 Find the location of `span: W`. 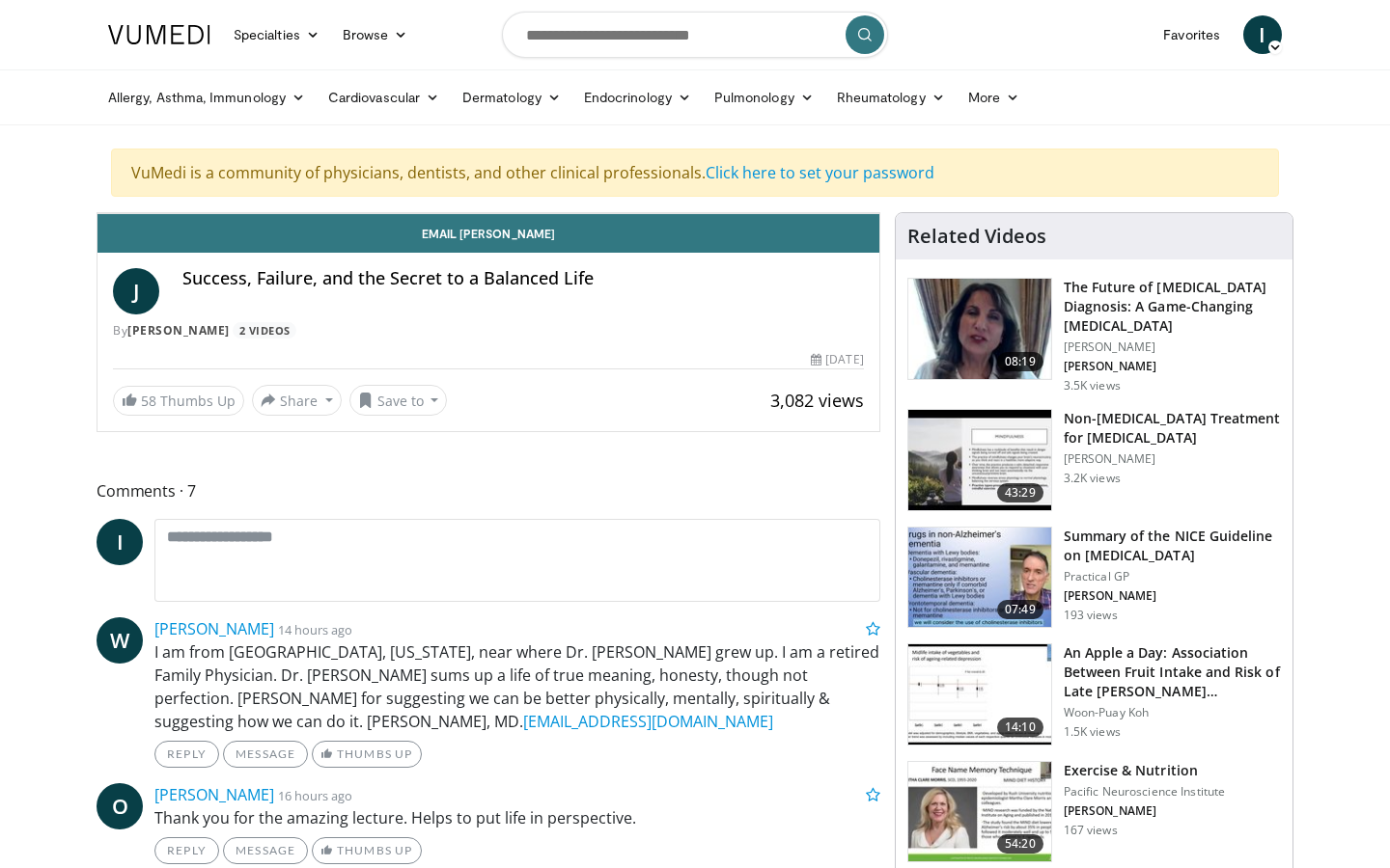

span: W is located at coordinates (120, 641).